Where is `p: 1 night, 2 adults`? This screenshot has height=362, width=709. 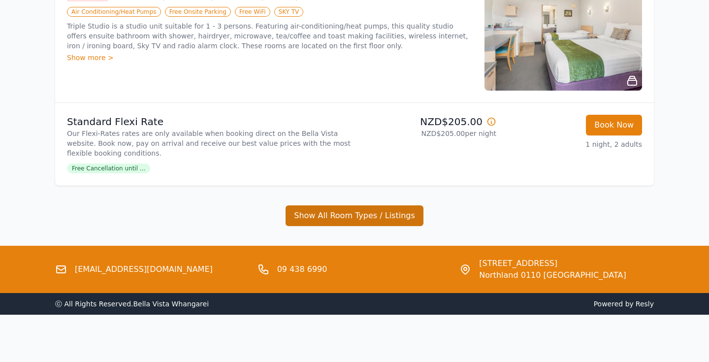
p: 1 night, 2 adults is located at coordinates (573, 144).